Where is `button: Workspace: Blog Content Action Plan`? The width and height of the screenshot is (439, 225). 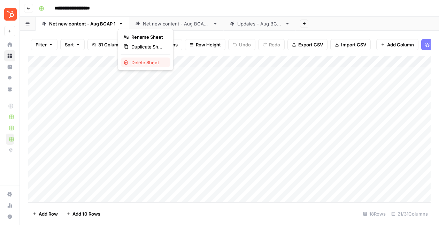 button: Workspace: Blog Content Action Plan is located at coordinates (10, 14).